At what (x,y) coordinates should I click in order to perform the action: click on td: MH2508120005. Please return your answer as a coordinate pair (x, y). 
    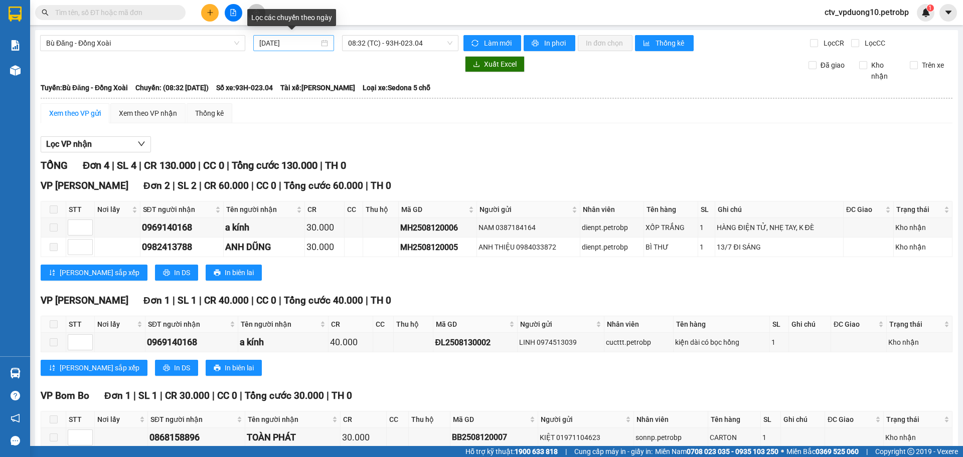
    Looking at the image, I should click on (438, 247).